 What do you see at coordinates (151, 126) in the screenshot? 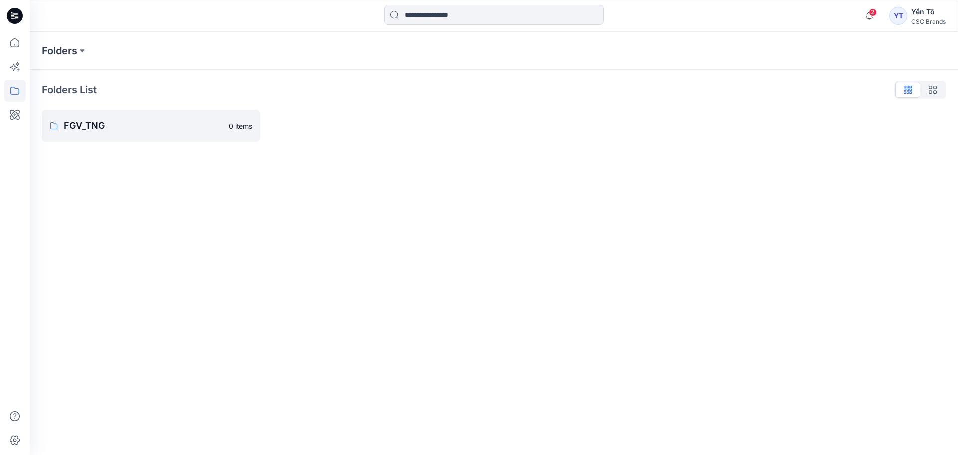
I see `a: FGV_TNG0 items` at bounding box center [151, 126].